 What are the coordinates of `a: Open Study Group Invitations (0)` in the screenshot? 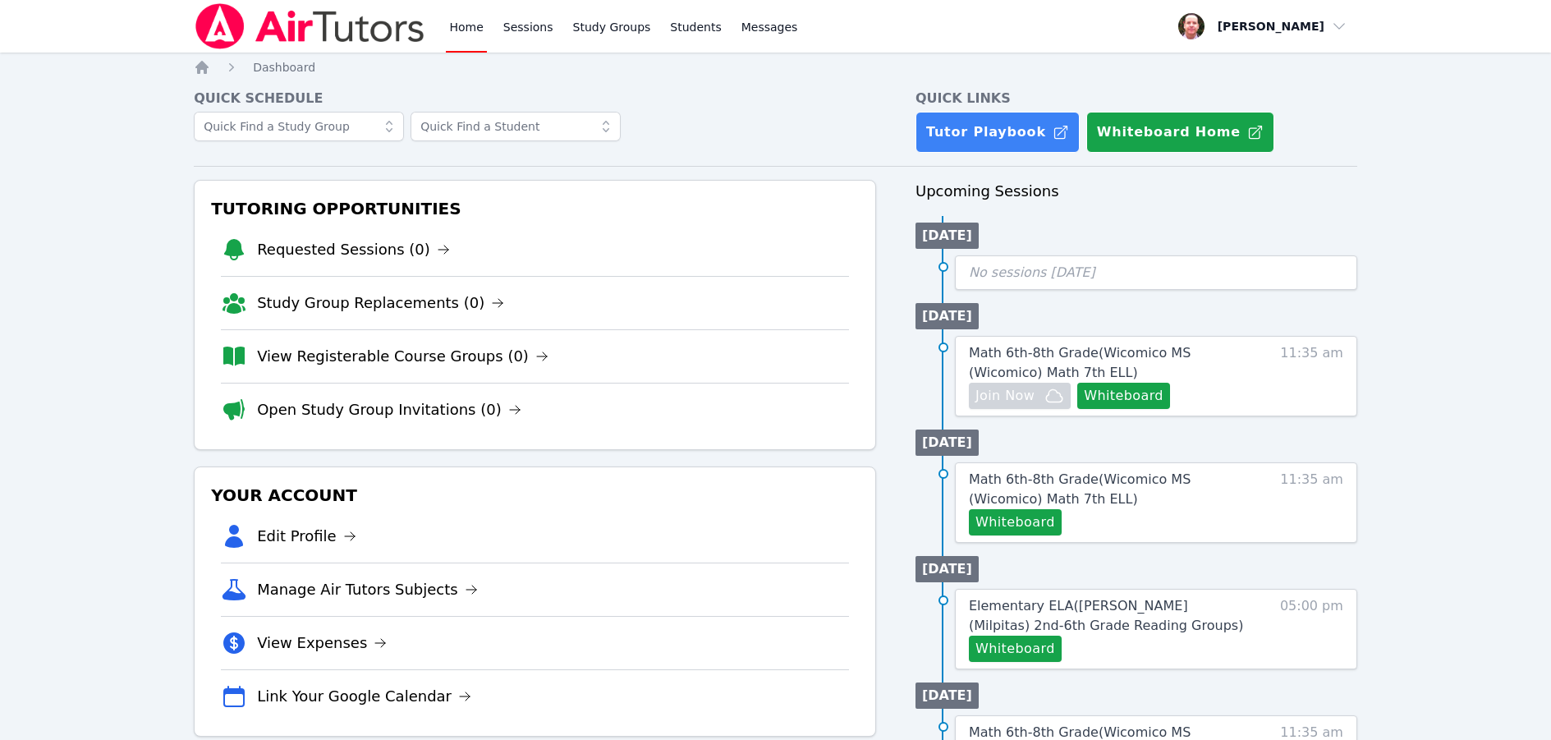 It's located at (389, 410).